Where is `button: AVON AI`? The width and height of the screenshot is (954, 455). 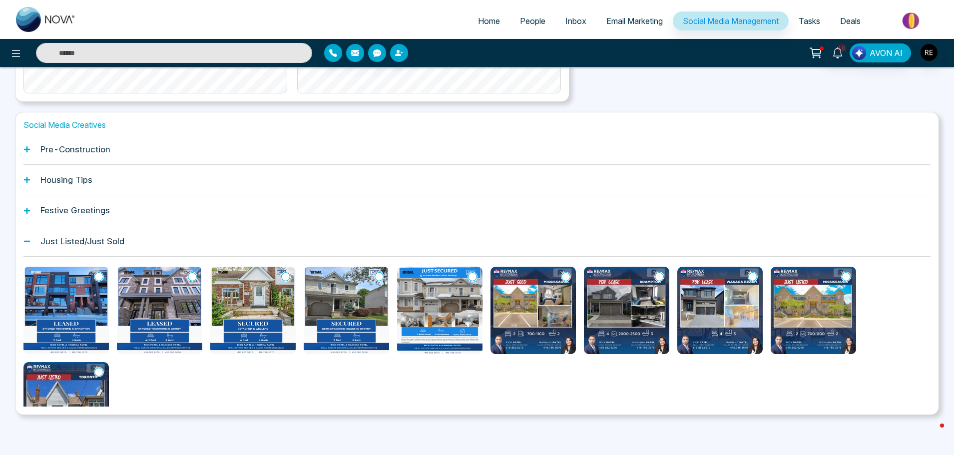 button: AVON AI is located at coordinates (880, 53).